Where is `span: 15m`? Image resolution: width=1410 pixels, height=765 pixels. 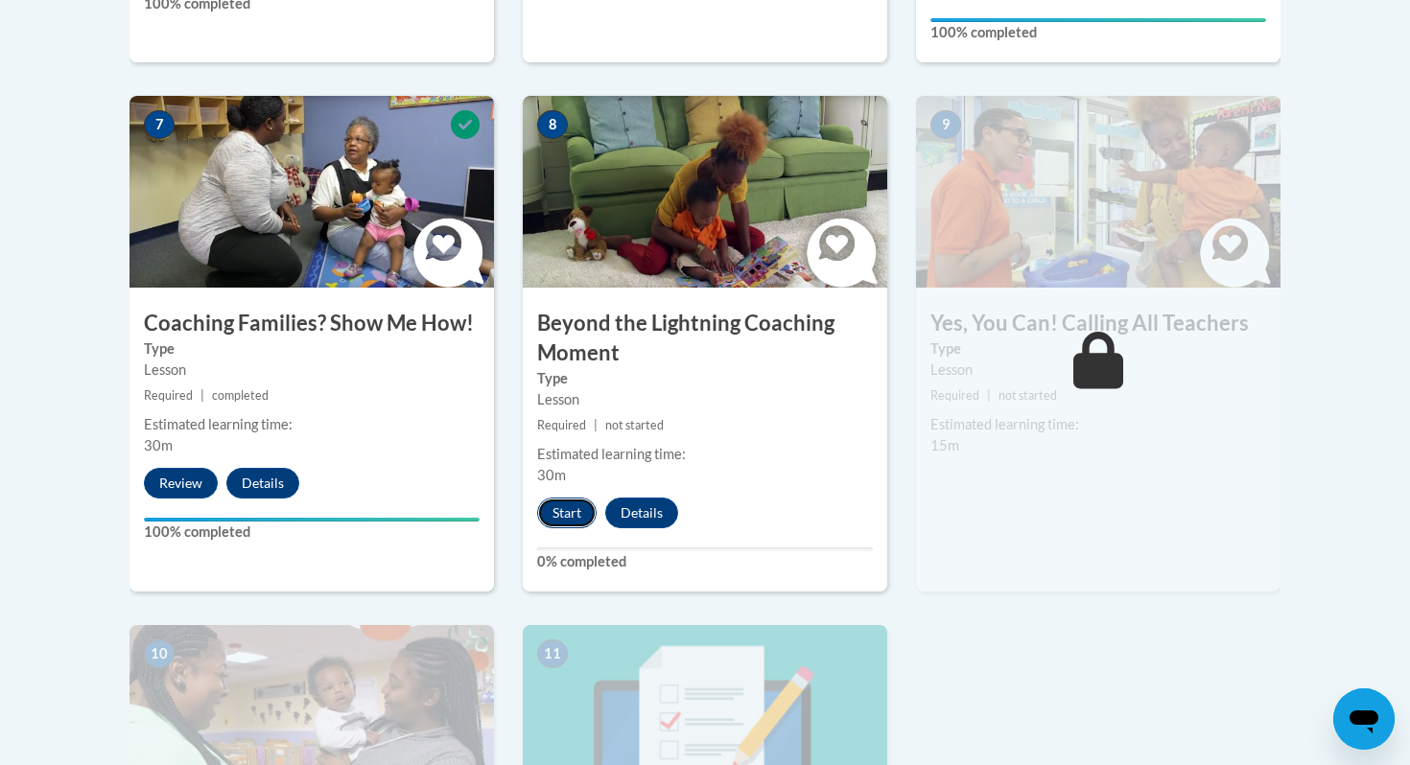 span: 15m is located at coordinates (945, 445).